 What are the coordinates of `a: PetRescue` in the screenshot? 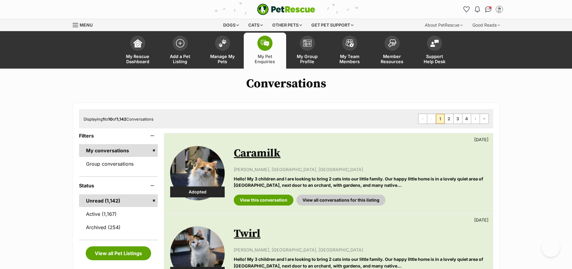 It's located at (286, 9).